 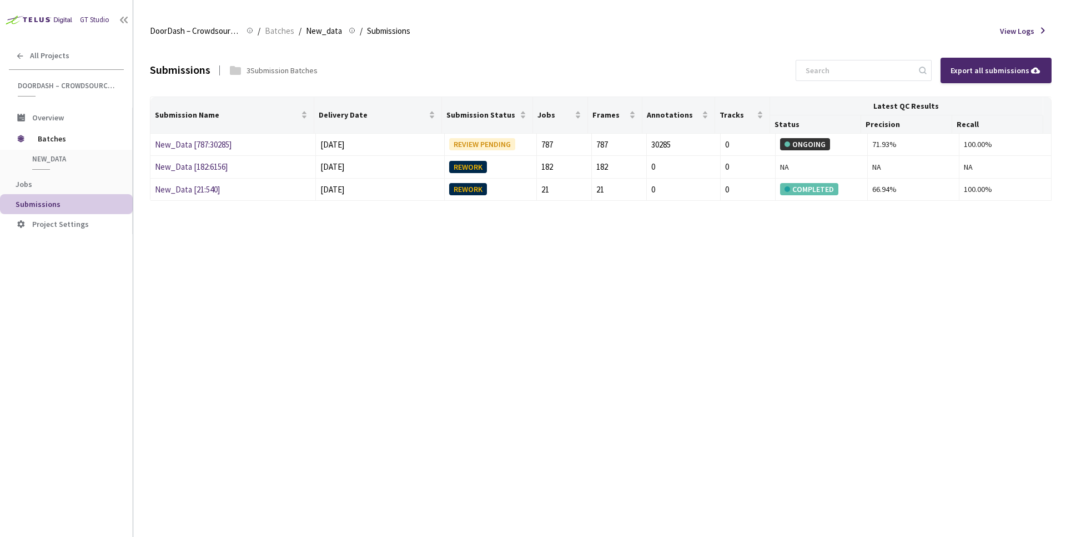 I want to click on a: New_Data [182:6156], so click(x=191, y=167).